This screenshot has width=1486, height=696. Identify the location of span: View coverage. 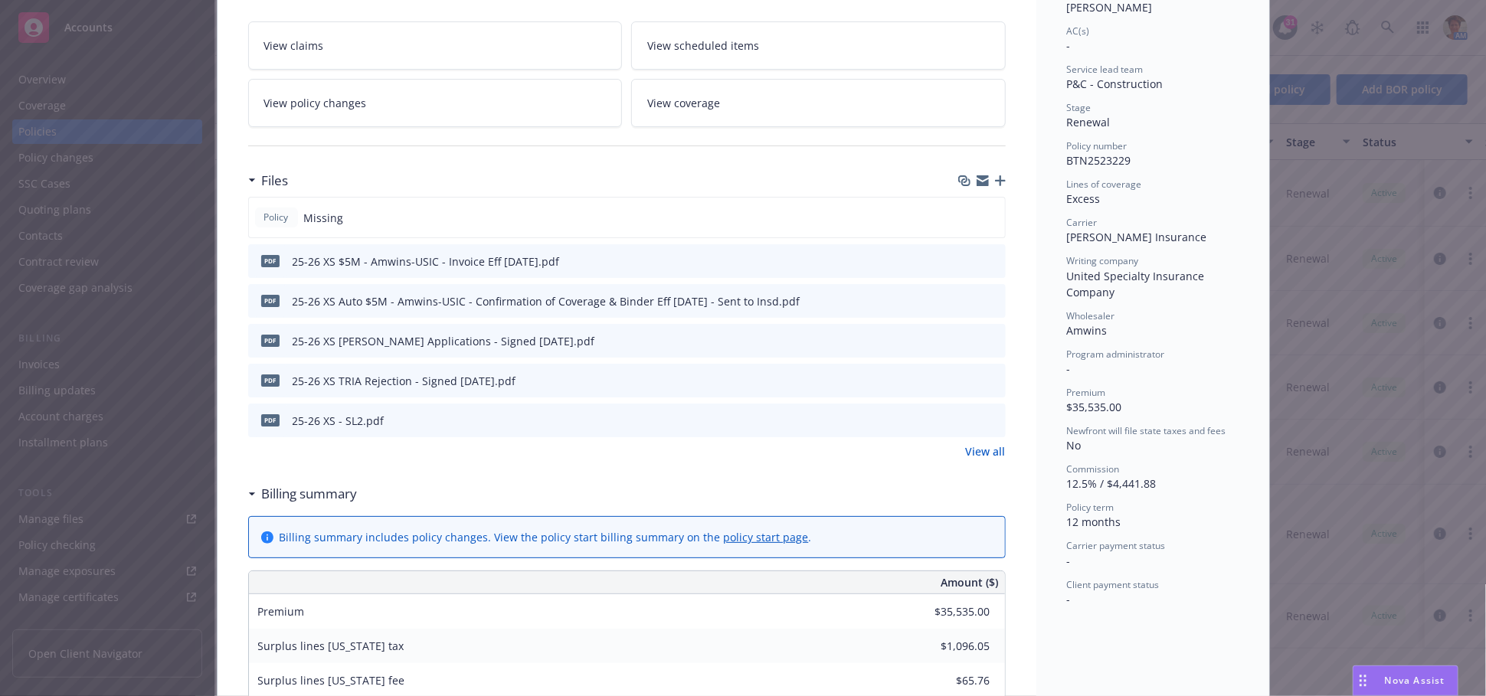
(683, 103).